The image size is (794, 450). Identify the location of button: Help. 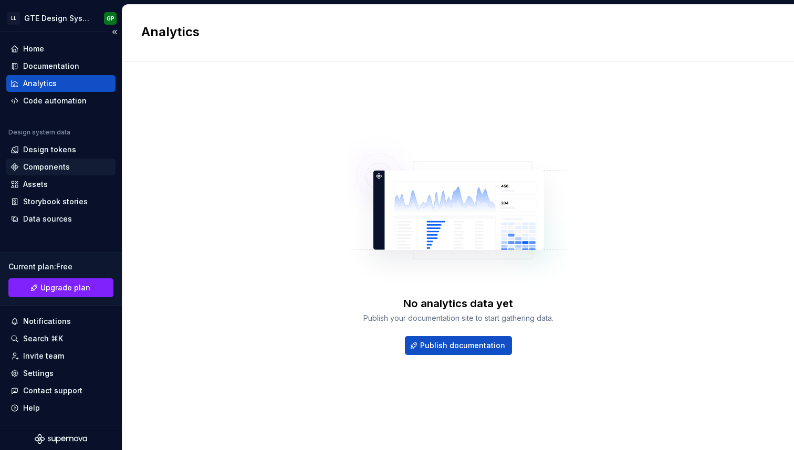
(61, 408).